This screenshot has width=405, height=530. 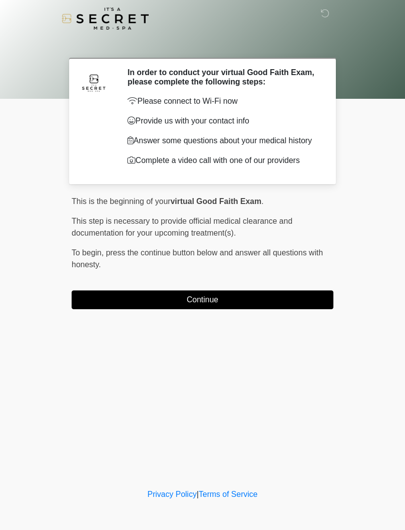 I want to click on p: Answer some questions about your medical history, so click(x=223, y=141).